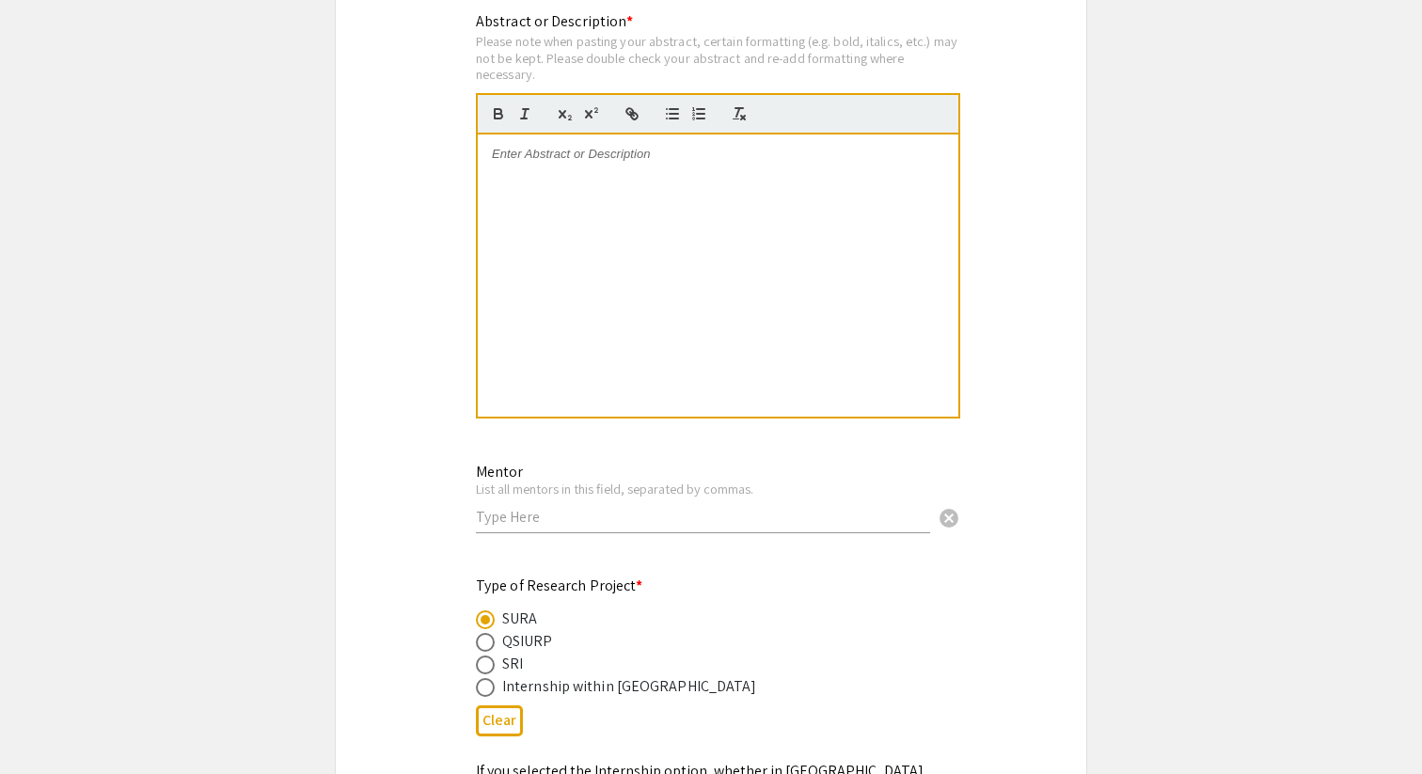 The image size is (1422, 774). Describe the element at coordinates (949, 518) in the screenshot. I see `span: cancel` at that location.